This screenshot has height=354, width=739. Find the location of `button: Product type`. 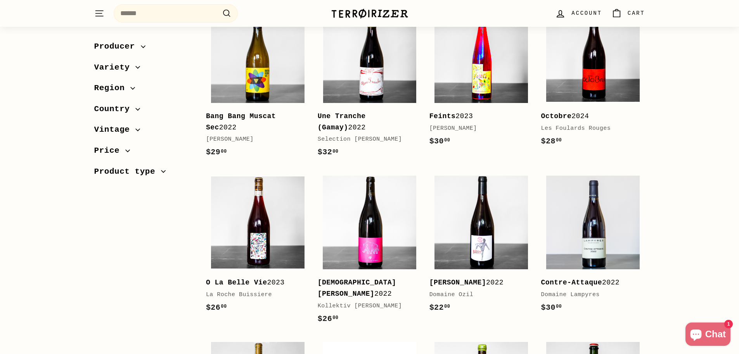

button: Product type is located at coordinates (144, 173).